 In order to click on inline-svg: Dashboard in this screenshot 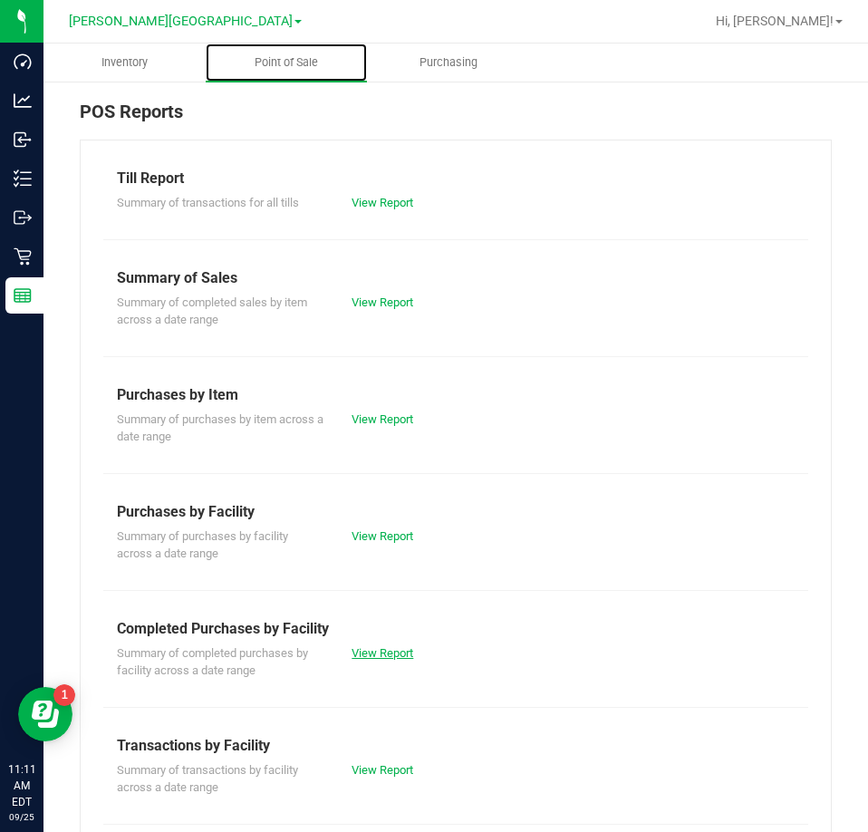, I will do `click(23, 62)`.